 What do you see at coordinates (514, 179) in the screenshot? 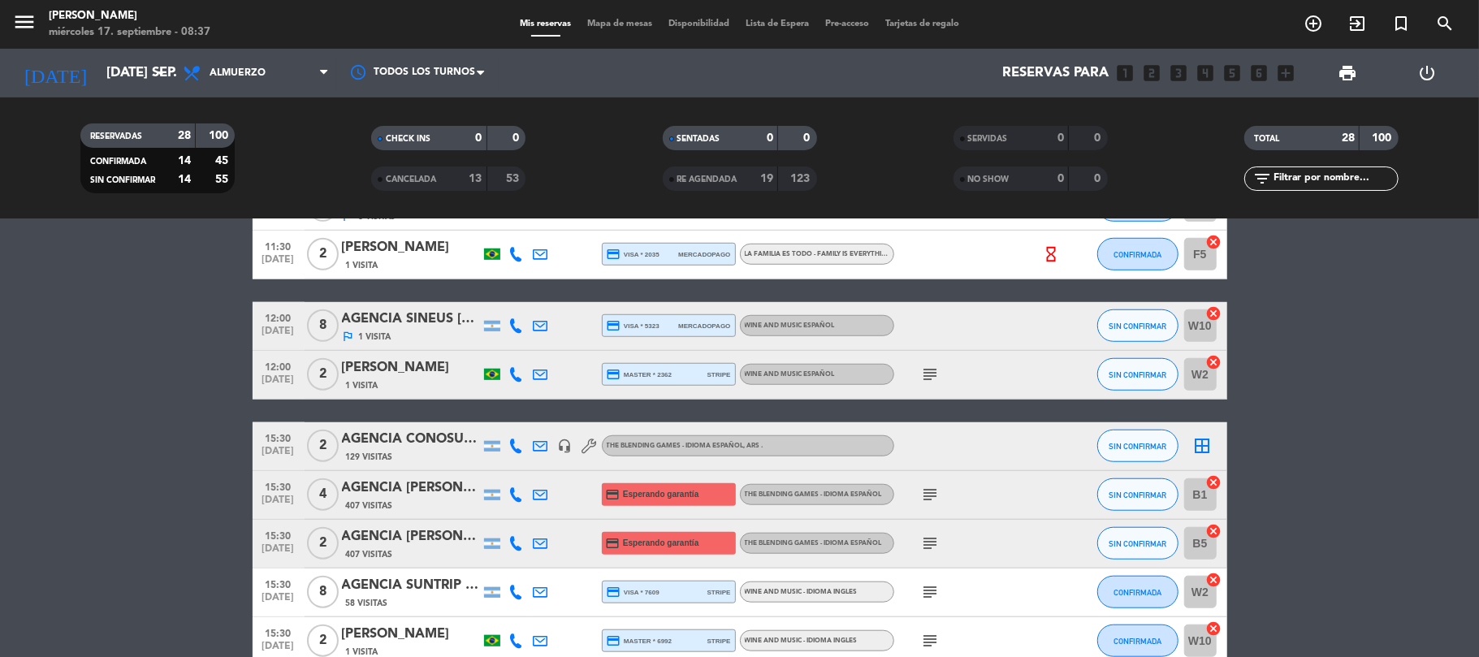
I see `strong: 53` at bounding box center [514, 179].